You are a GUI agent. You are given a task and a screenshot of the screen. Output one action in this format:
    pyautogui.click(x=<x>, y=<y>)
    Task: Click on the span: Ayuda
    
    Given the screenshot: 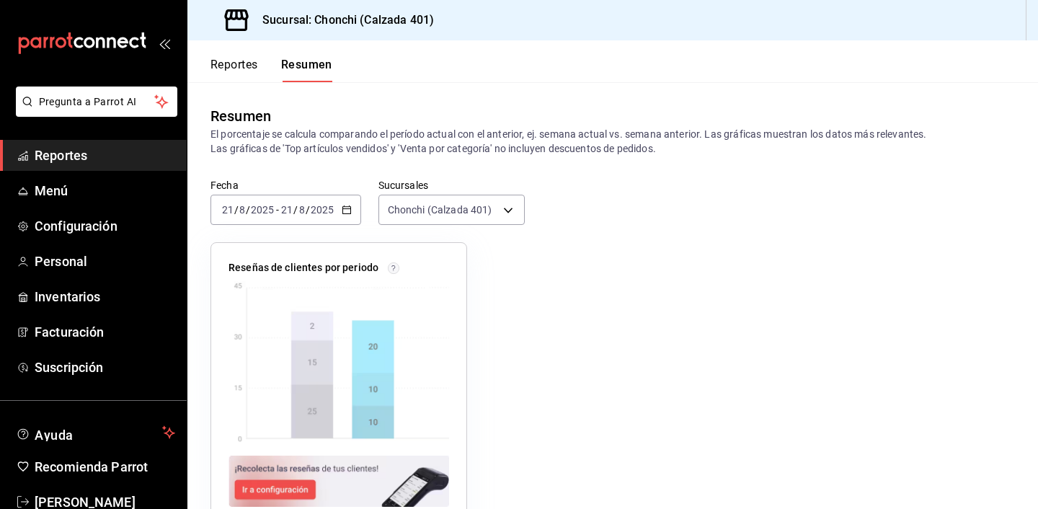 What is the action you would take?
    pyautogui.click(x=95, y=433)
    